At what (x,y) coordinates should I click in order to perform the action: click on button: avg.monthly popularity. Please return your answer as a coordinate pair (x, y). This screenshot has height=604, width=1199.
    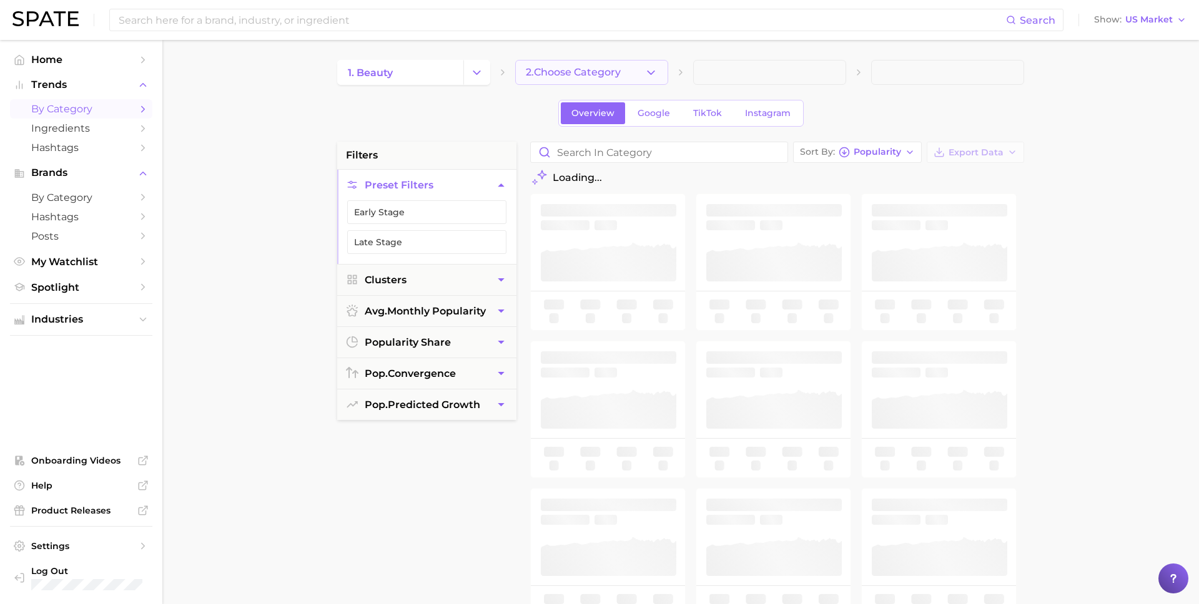
    Looking at the image, I should click on (426, 311).